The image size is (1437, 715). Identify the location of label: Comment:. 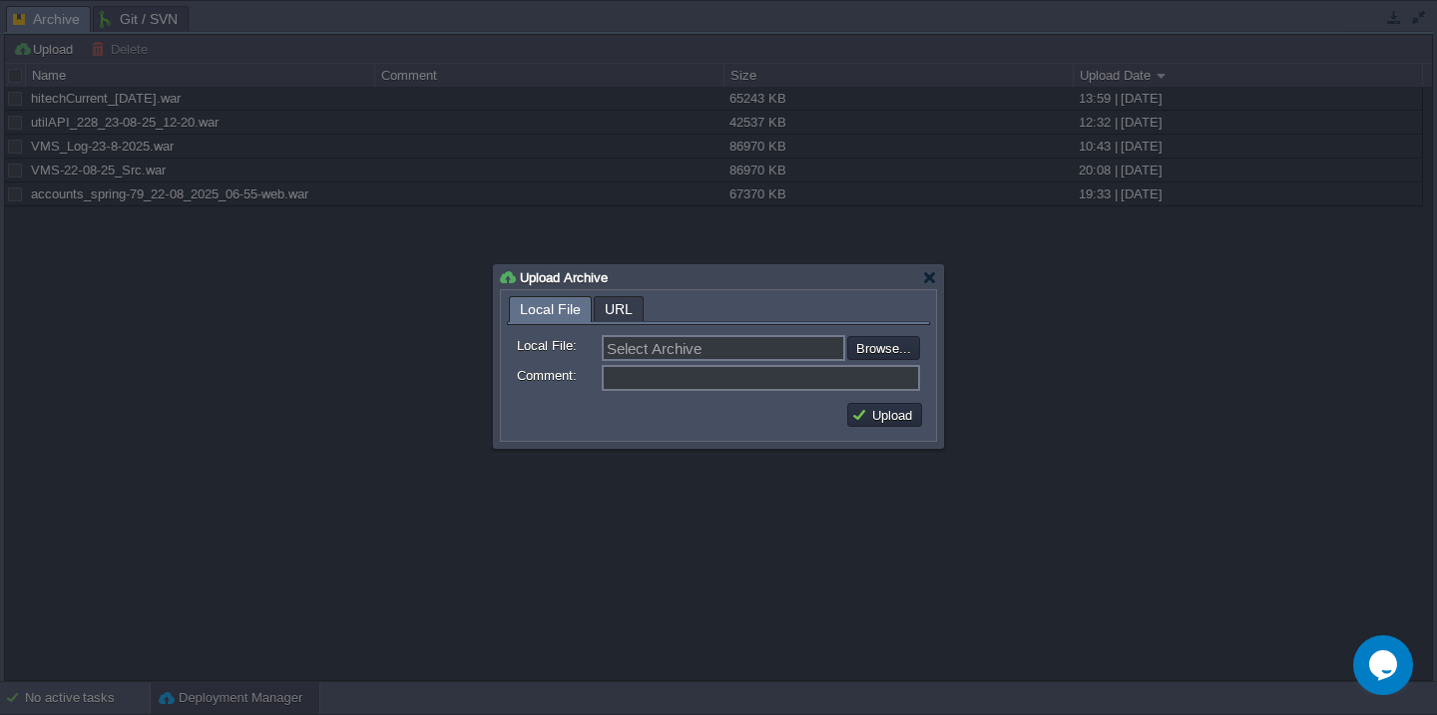
(558, 375).